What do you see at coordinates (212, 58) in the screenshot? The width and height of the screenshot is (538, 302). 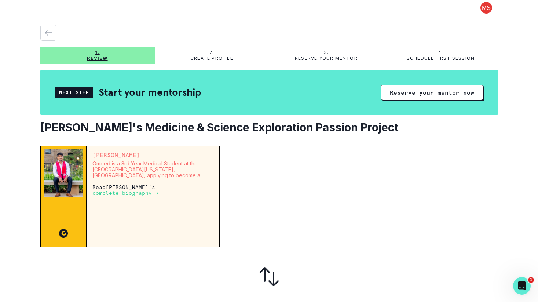 I see `p: Create profile` at bounding box center [212, 58].